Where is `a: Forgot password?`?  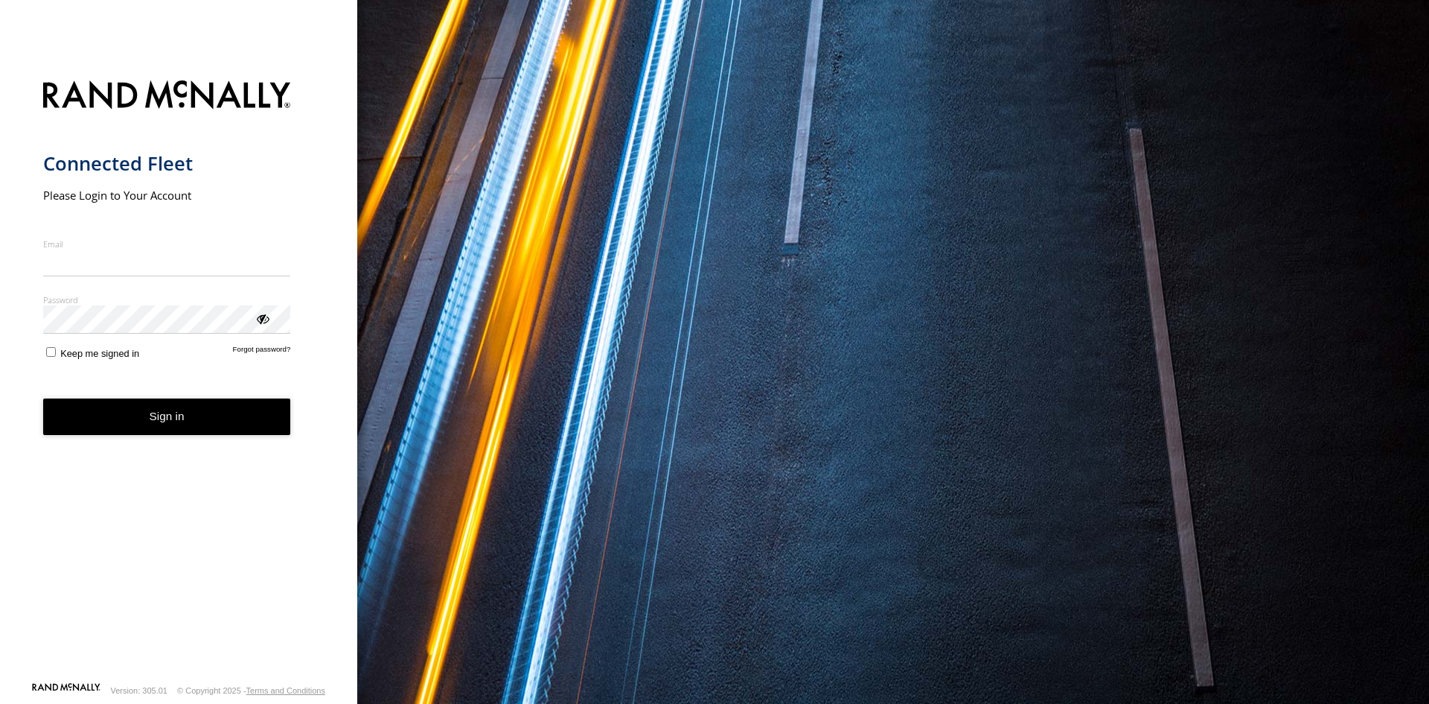
a: Forgot password? is located at coordinates (262, 351).